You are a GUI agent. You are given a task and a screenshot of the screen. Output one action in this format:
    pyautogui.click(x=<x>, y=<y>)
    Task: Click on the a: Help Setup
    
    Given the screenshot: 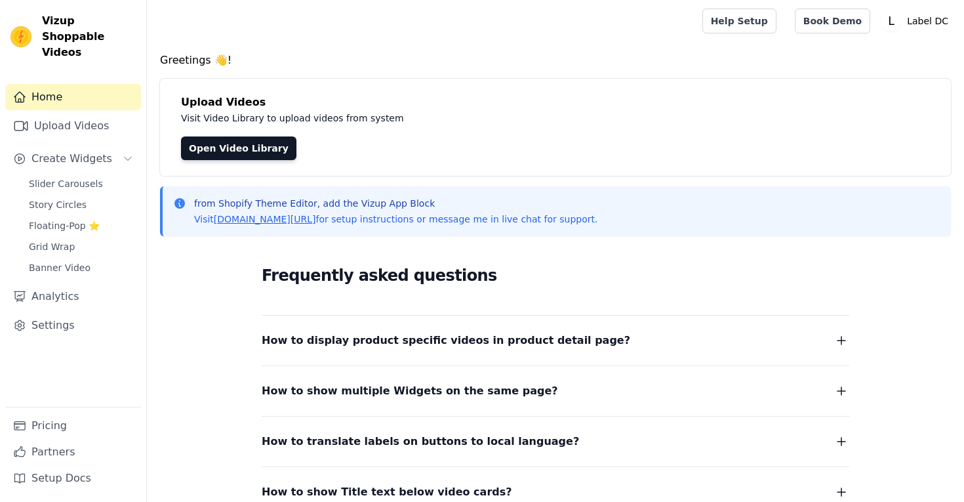 What is the action you would take?
    pyautogui.click(x=739, y=21)
    